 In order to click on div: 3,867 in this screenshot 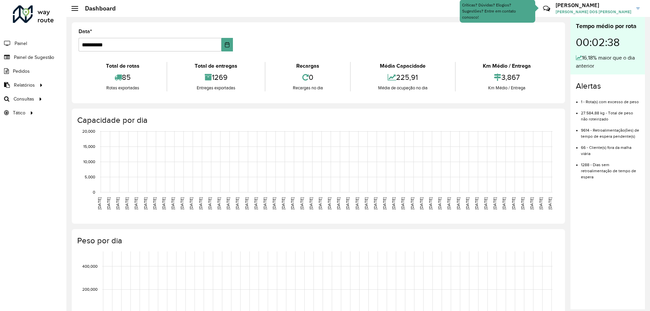, I will do `click(507, 77)`.